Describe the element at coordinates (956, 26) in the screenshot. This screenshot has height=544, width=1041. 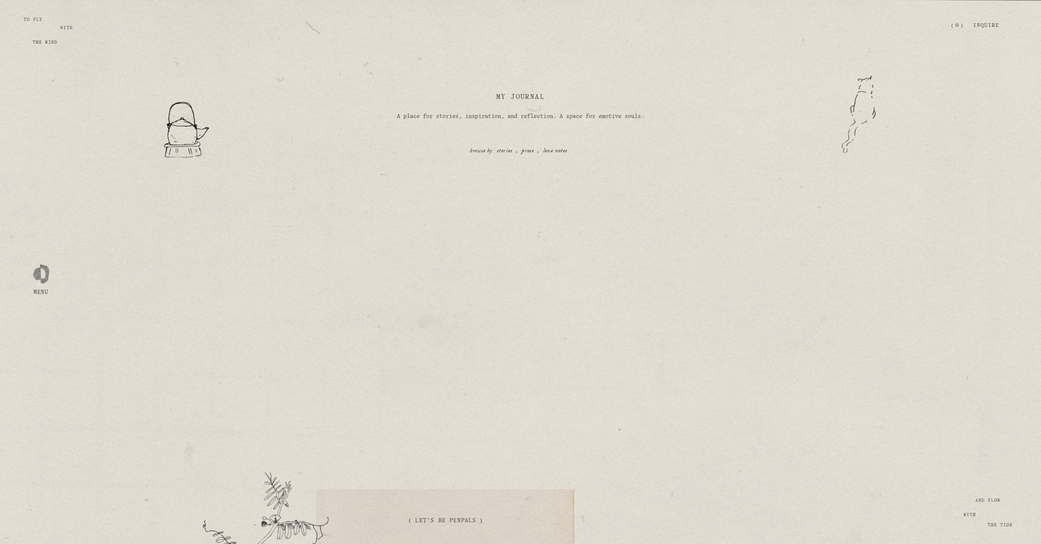
I see `span: 0` at that location.